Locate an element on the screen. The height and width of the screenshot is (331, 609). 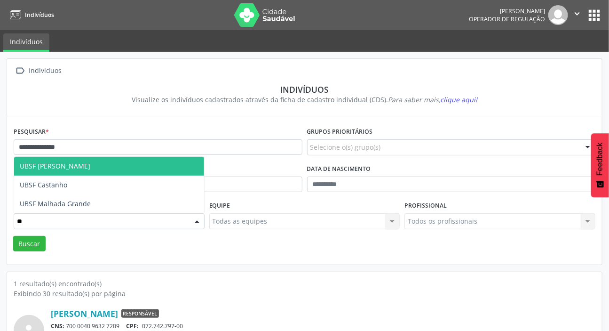
span: Selecione o(s) grupo(s) is located at coordinates (346, 147).